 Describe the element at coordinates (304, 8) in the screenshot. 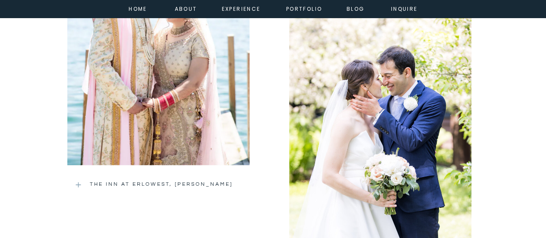

I see `nav: portfolio` at that location.